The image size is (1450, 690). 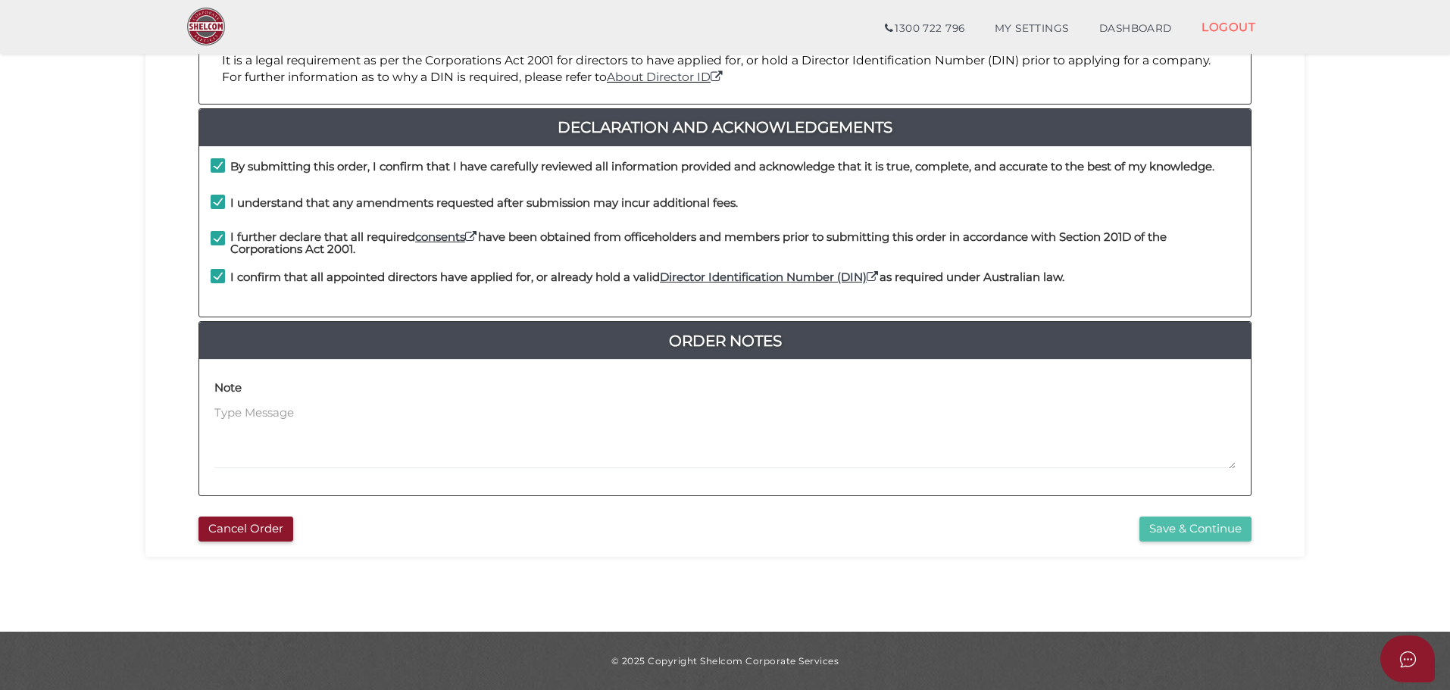 What do you see at coordinates (1196, 529) in the screenshot?
I see `button: Save & Continue` at bounding box center [1196, 529].